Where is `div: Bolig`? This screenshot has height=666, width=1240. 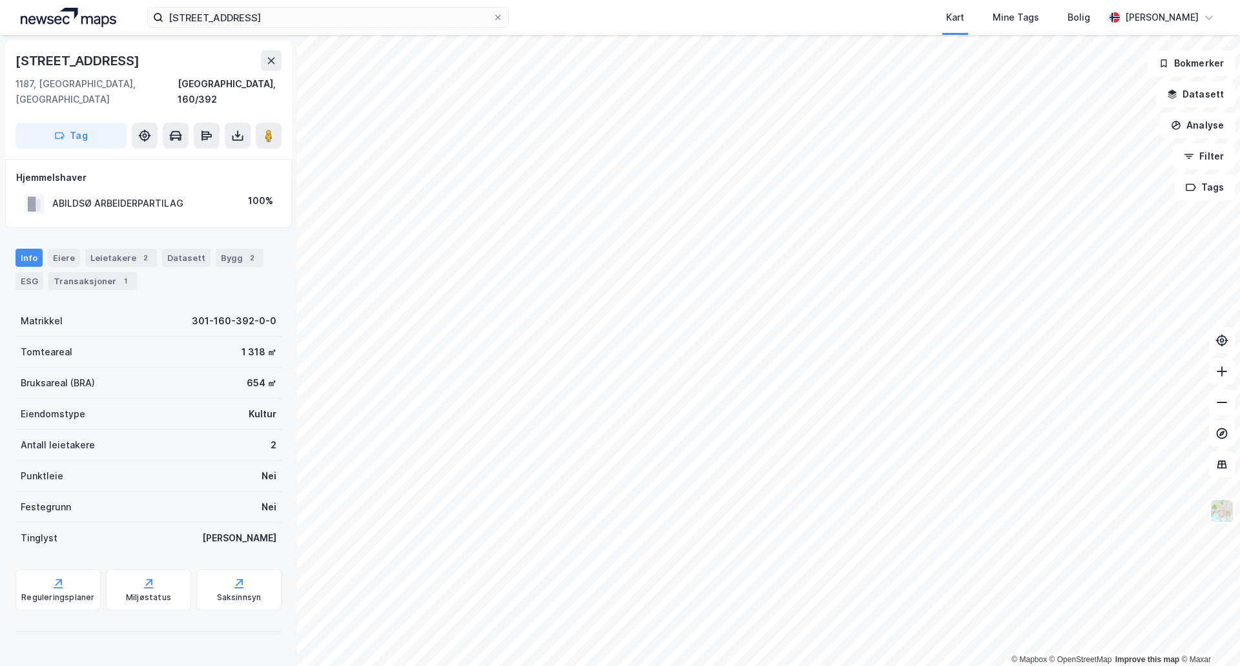
div: Bolig is located at coordinates (1079, 17).